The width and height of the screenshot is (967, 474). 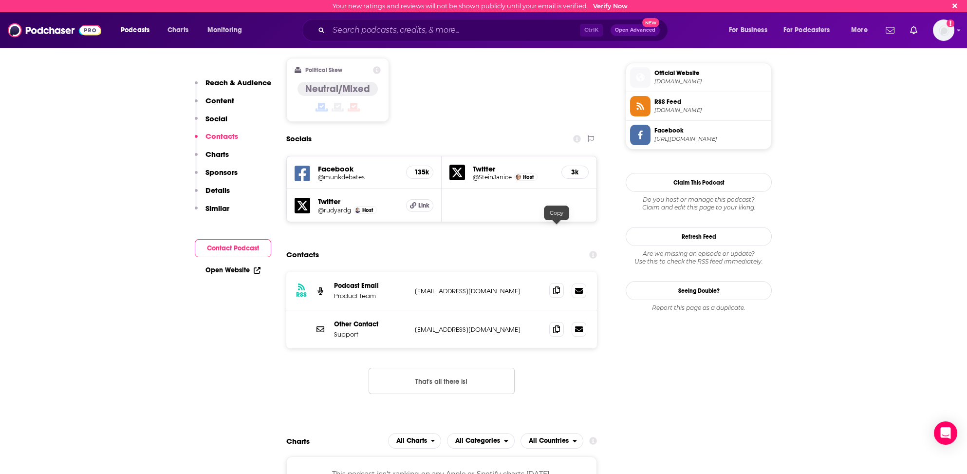 I want to click on h5: 3k, so click(x=575, y=172).